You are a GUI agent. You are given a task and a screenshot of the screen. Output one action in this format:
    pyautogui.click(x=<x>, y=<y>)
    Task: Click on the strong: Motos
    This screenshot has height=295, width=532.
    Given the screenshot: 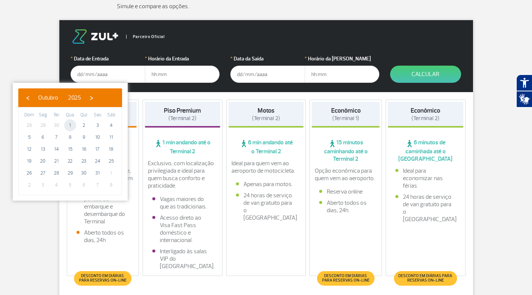 What is the action you would take?
    pyautogui.click(x=266, y=111)
    